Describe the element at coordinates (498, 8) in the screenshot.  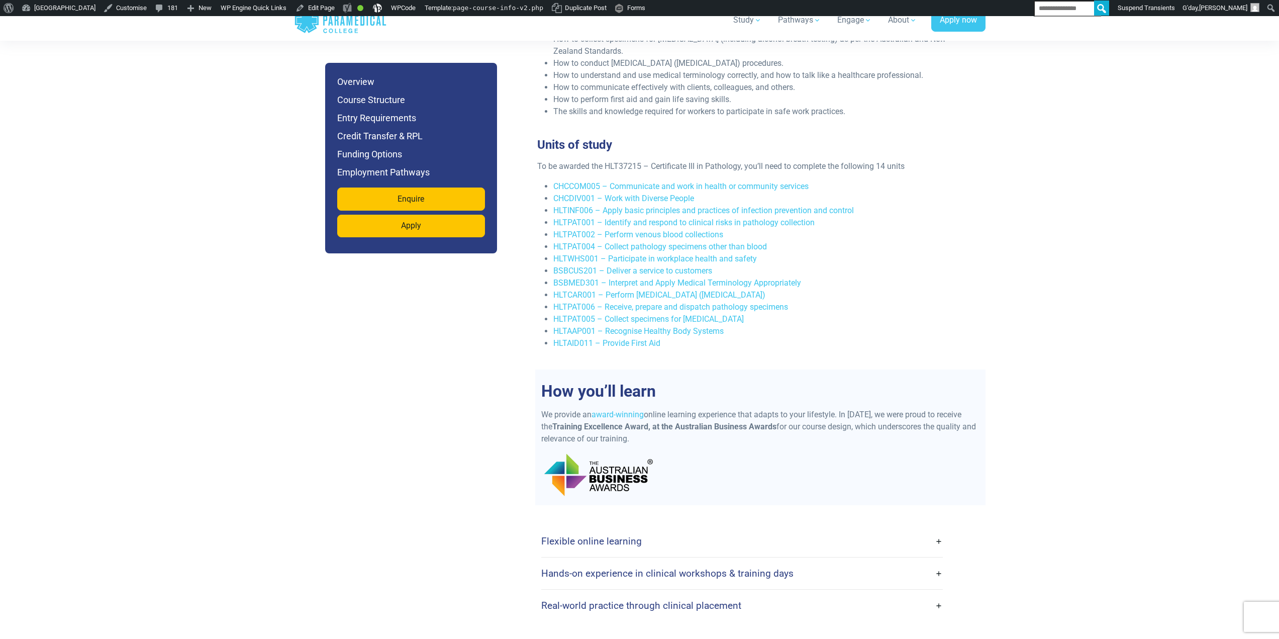
I see `span: page-course-info-v2.php` at that location.